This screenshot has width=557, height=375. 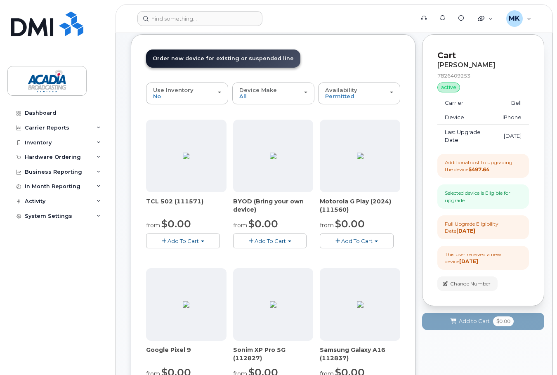 I want to click on span: Samsung Galaxy A16 (112837), so click(x=360, y=354).